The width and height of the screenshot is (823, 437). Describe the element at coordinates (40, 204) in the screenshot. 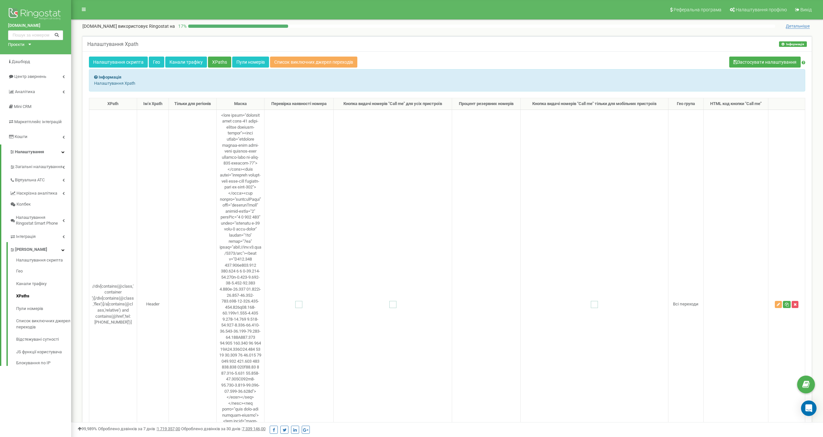

I see `a: Колбек` at that location.